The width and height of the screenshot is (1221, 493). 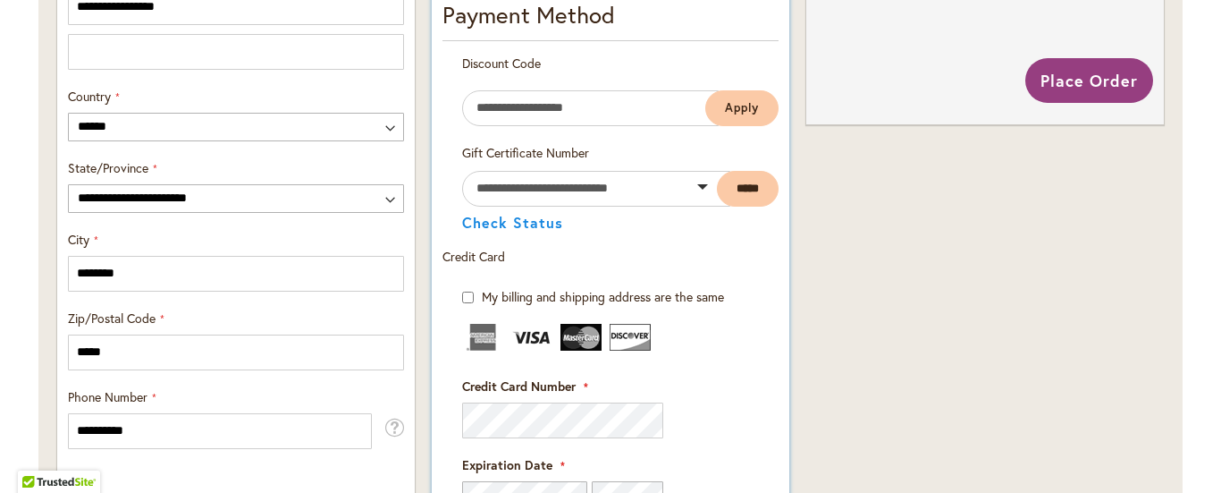 I want to click on span: Gift Certificate Number, so click(x=526, y=152).